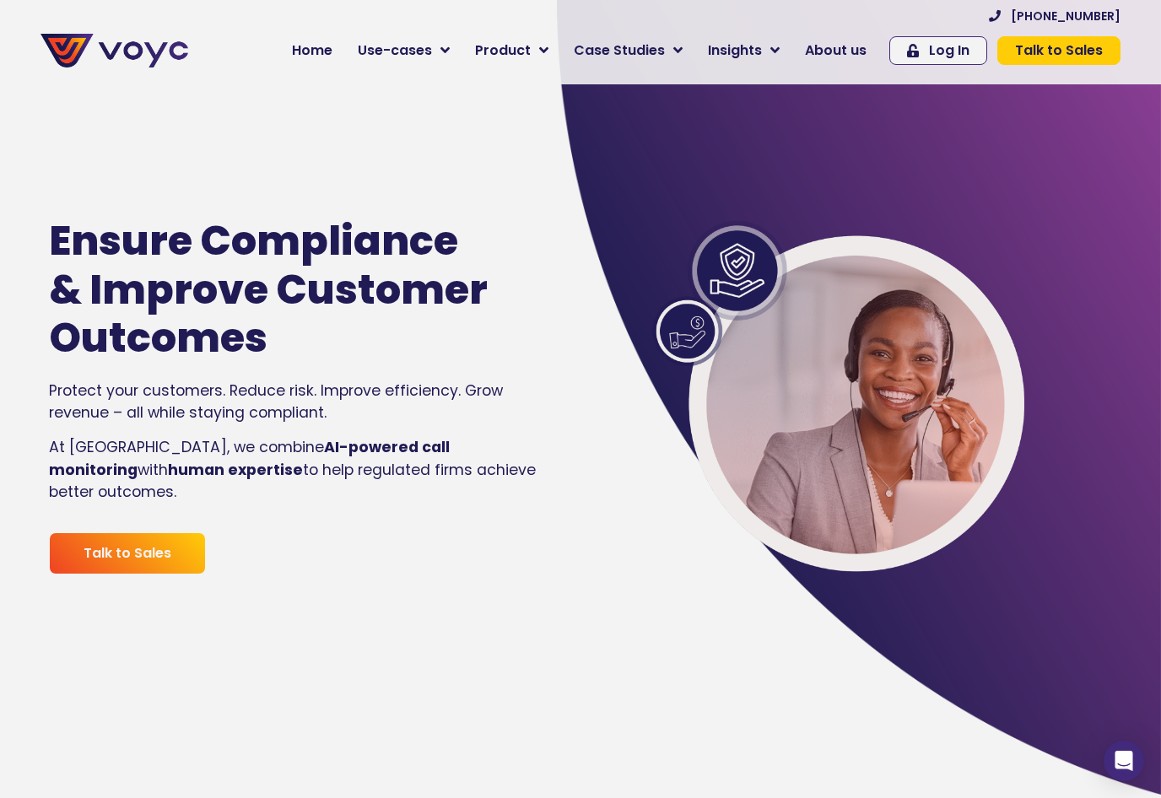  What do you see at coordinates (835, 51) in the screenshot?
I see `a: About us` at bounding box center [835, 51].